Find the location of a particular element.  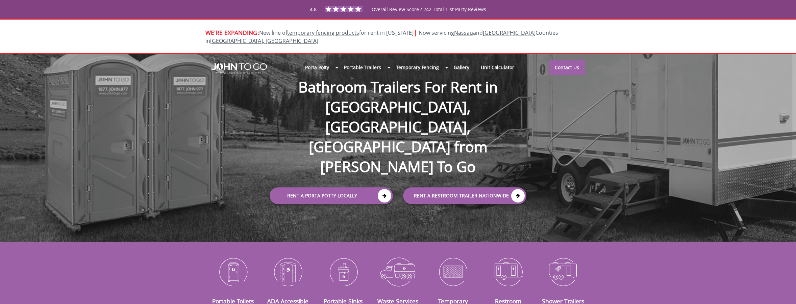

a: Porta Potty is located at coordinates (317, 67).